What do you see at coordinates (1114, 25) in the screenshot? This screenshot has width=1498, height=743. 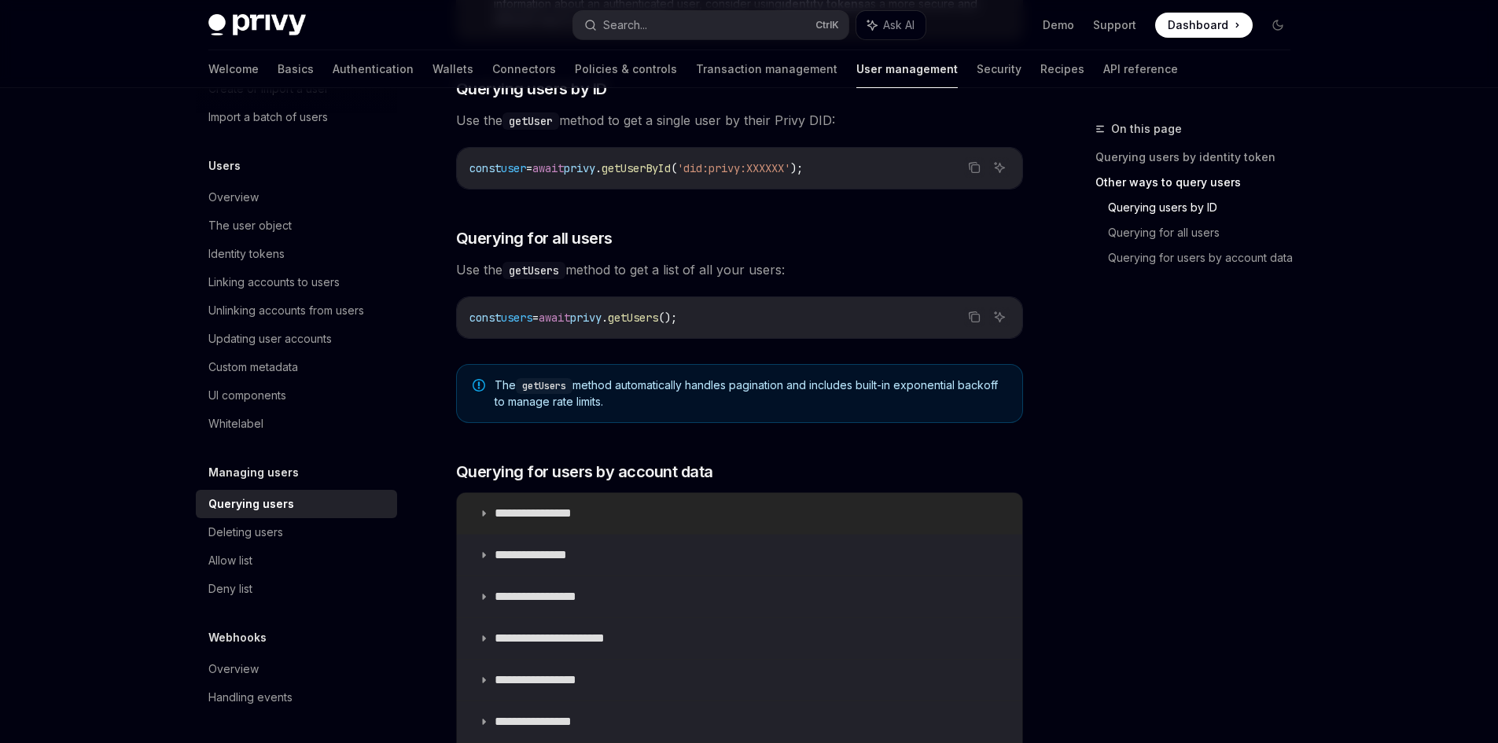 I see `a: Support` at bounding box center [1114, 25].